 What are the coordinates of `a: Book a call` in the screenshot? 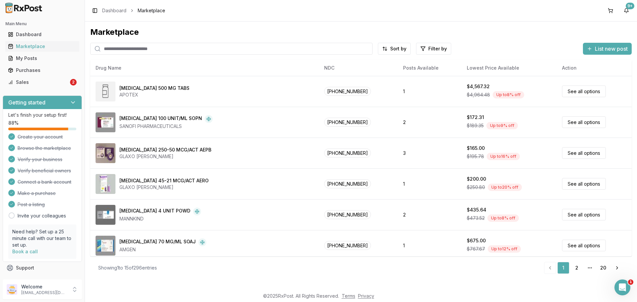 It's located at (25, 251).